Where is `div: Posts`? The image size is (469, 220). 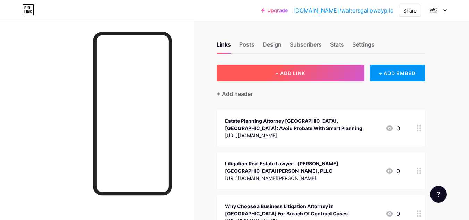
div: Posts is located at coordinates (247, 46).